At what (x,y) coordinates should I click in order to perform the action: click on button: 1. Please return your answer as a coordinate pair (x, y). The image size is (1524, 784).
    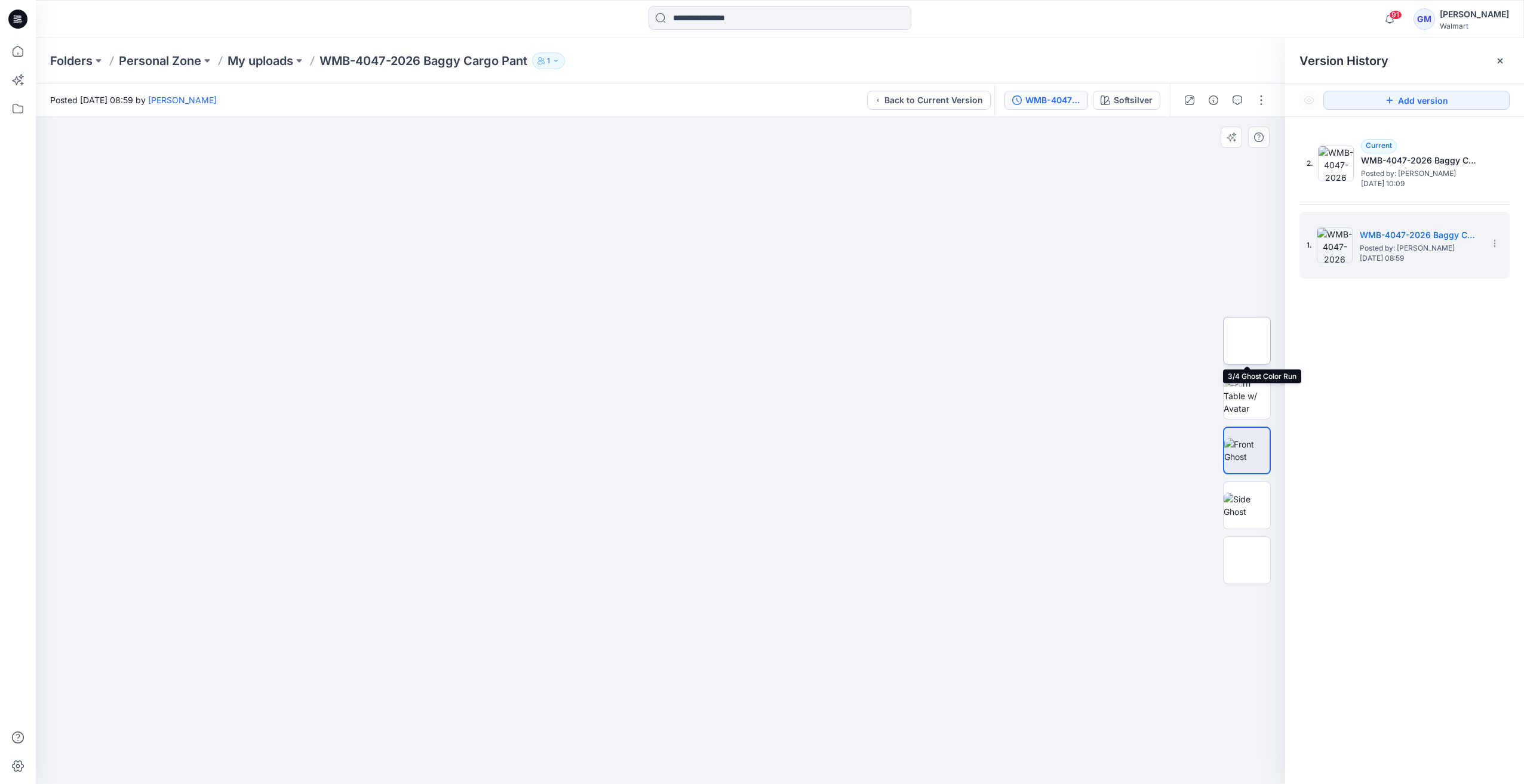
    Looking at the image, I should click on (548, 61).